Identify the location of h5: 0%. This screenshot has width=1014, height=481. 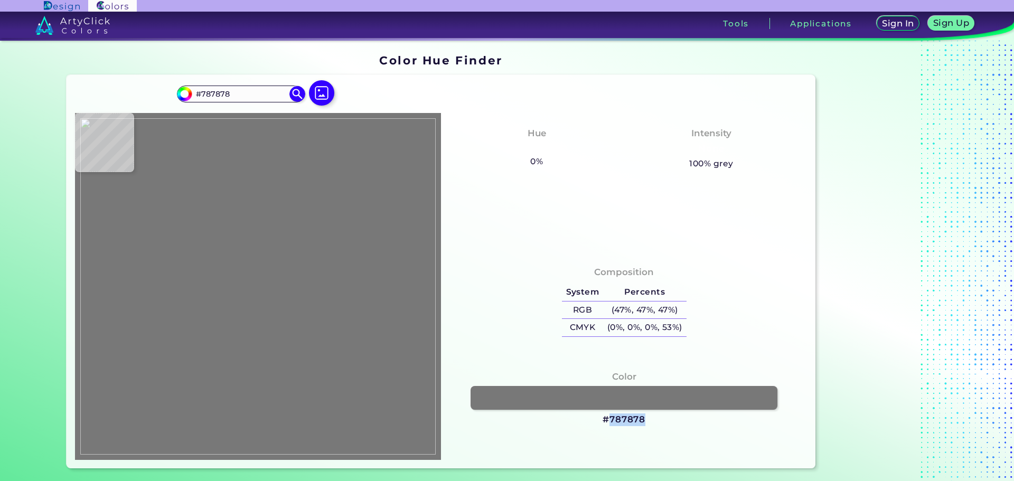
(537, 162).